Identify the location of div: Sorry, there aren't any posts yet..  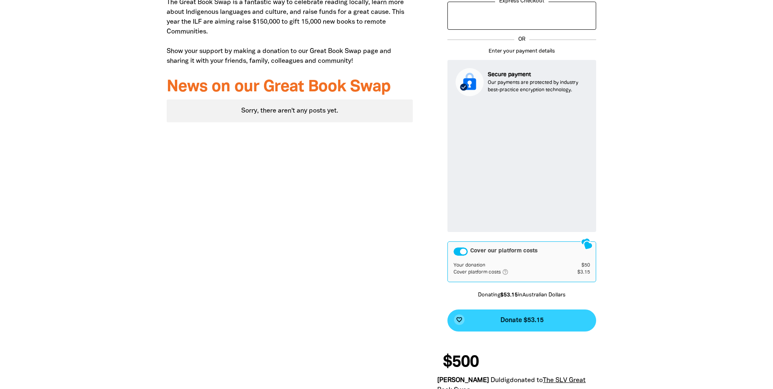
(290, 111).